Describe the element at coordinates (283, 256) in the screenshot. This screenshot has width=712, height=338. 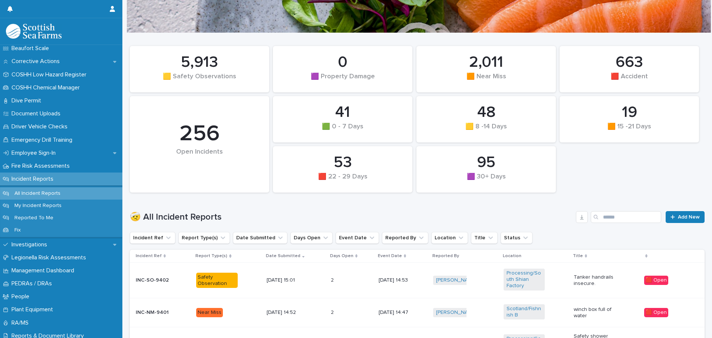
I see `p: Date Submitted` at that location.